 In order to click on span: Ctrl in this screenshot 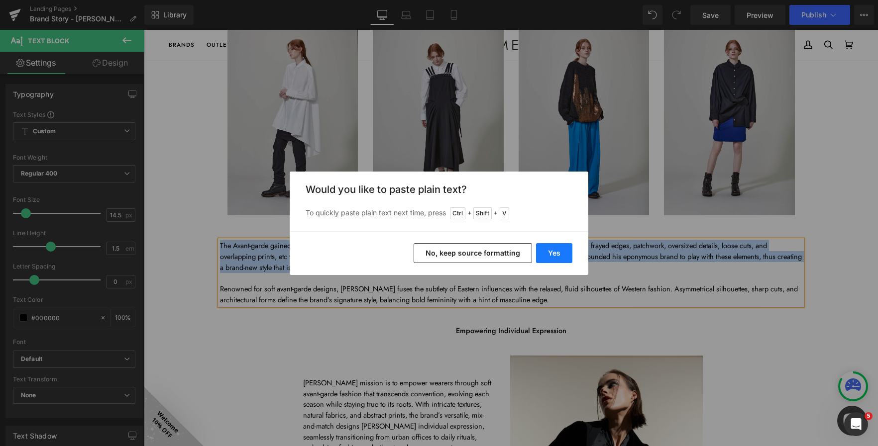, I will do `click(457, 214)`.